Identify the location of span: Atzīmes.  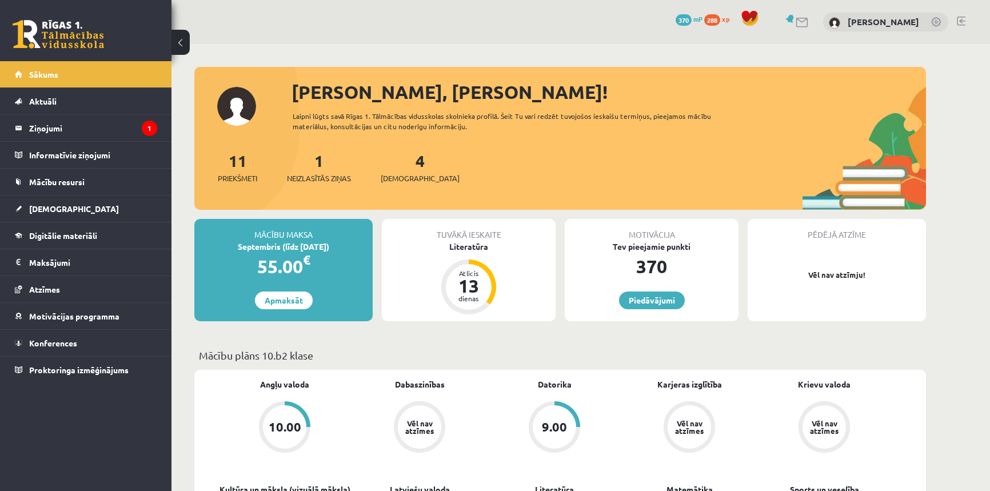
(45, 289).